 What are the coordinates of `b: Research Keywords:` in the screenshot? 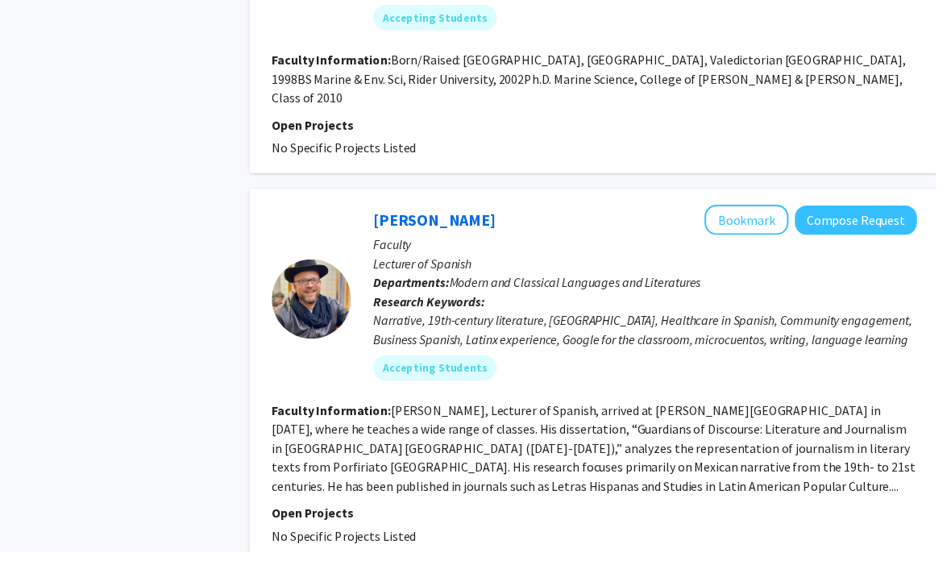 It's located at (436, 306).